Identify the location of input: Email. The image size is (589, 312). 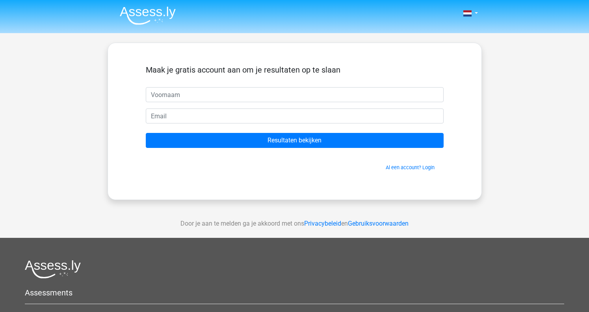
(295, 116).